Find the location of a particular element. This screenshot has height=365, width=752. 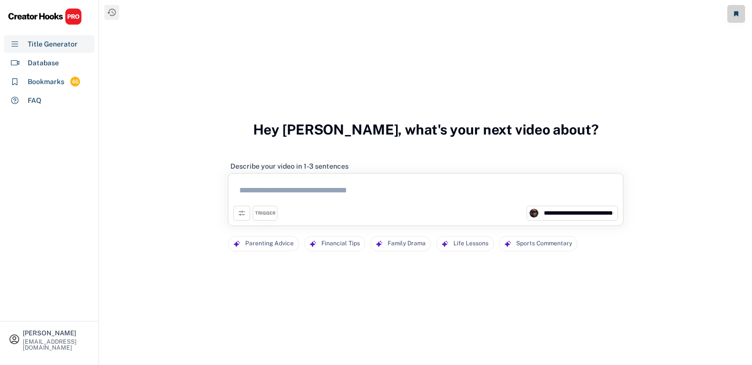

div: FAQ is located at coordinates (35, 100).